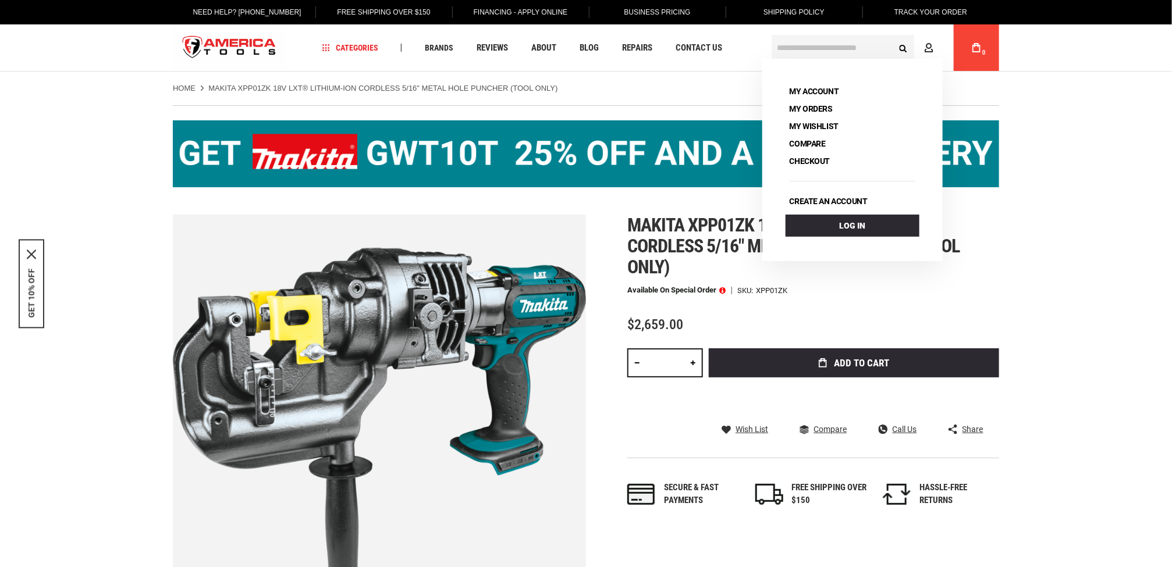 The height and width of the screenshot is (567, 1172). I want to click on a: Call Us, so click(898, 429).